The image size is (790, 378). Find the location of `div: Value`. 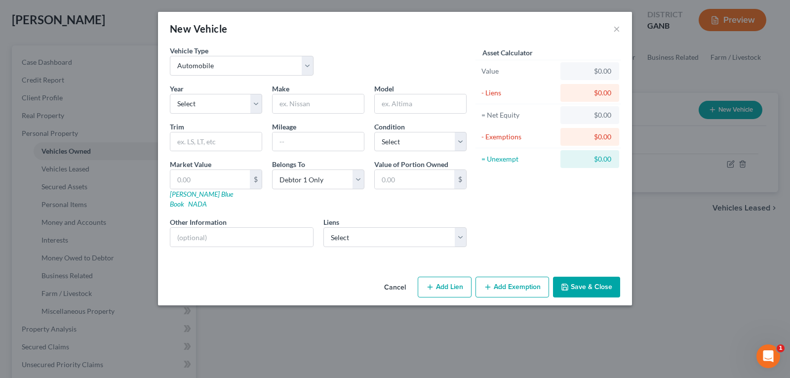

div: Value is located at coordinates (518, 71).